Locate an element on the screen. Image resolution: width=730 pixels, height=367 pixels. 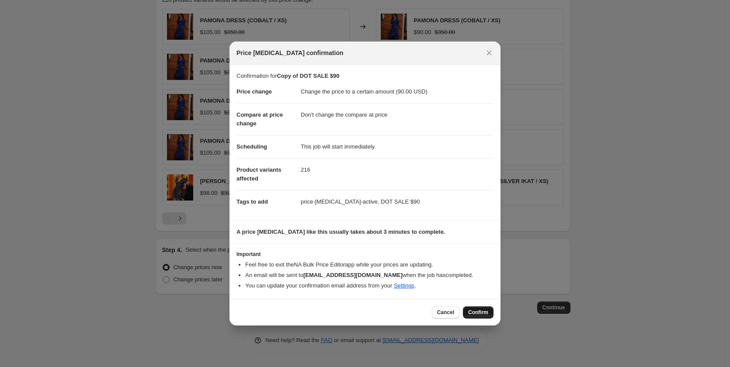
span: Product variants affected is located at coordinates (259, 174).